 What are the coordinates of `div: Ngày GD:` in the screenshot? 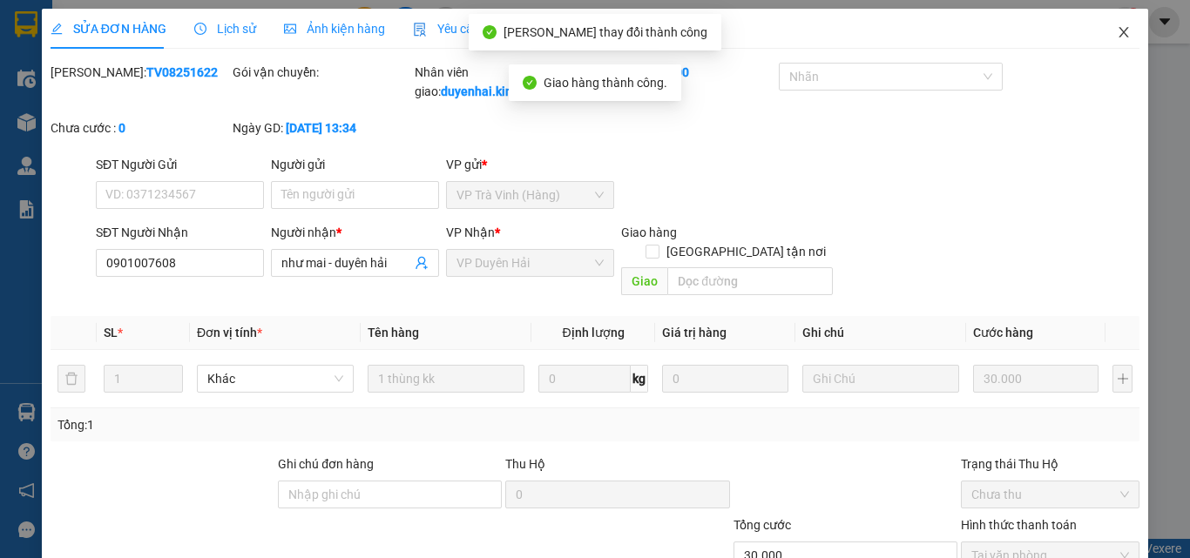 It's located at (321, 128).